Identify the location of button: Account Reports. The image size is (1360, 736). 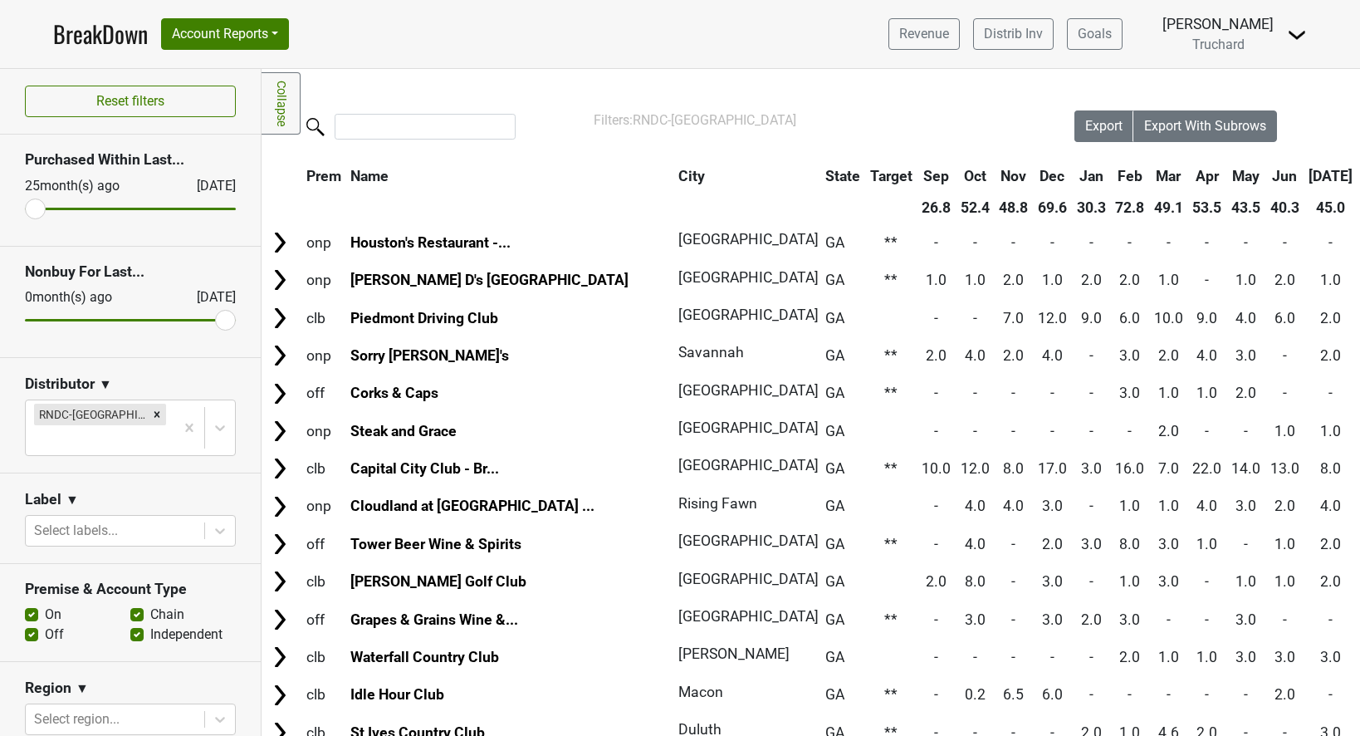
(225, 34).